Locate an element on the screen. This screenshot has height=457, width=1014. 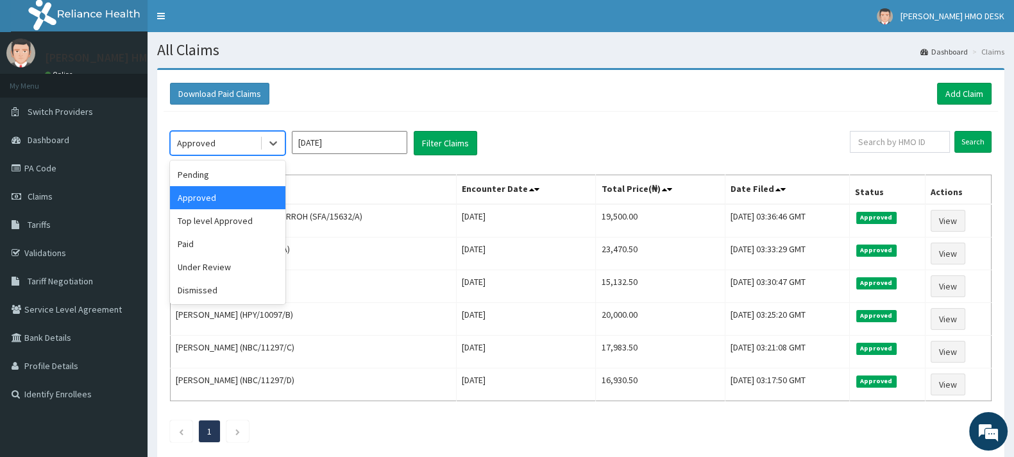
a: Dashboard is located at coordinates (945, 51).